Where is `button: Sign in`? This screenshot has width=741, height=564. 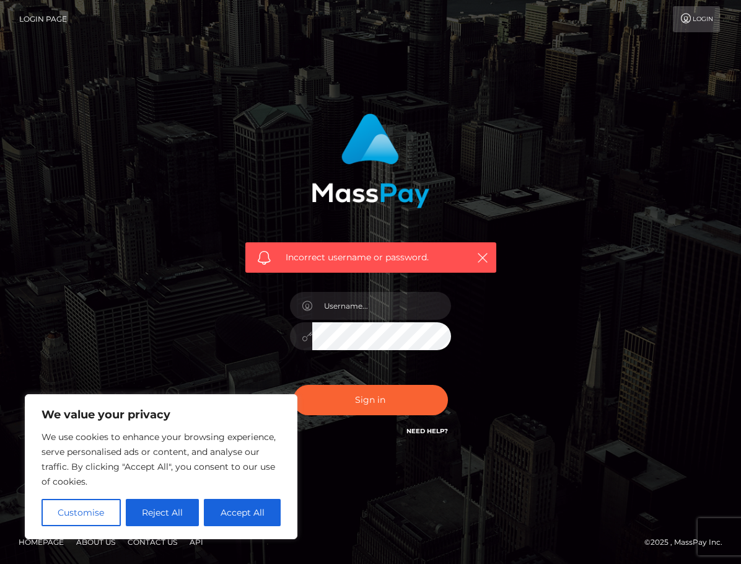
button: Sign in is located at coordinates (371, 400).